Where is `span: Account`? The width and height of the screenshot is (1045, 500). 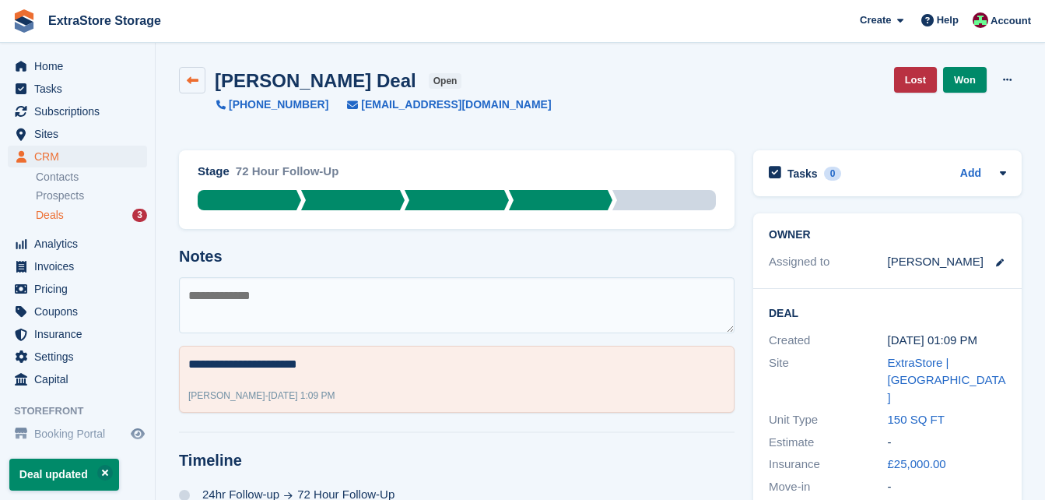
span: Account is located at coordinates (1011, 21).